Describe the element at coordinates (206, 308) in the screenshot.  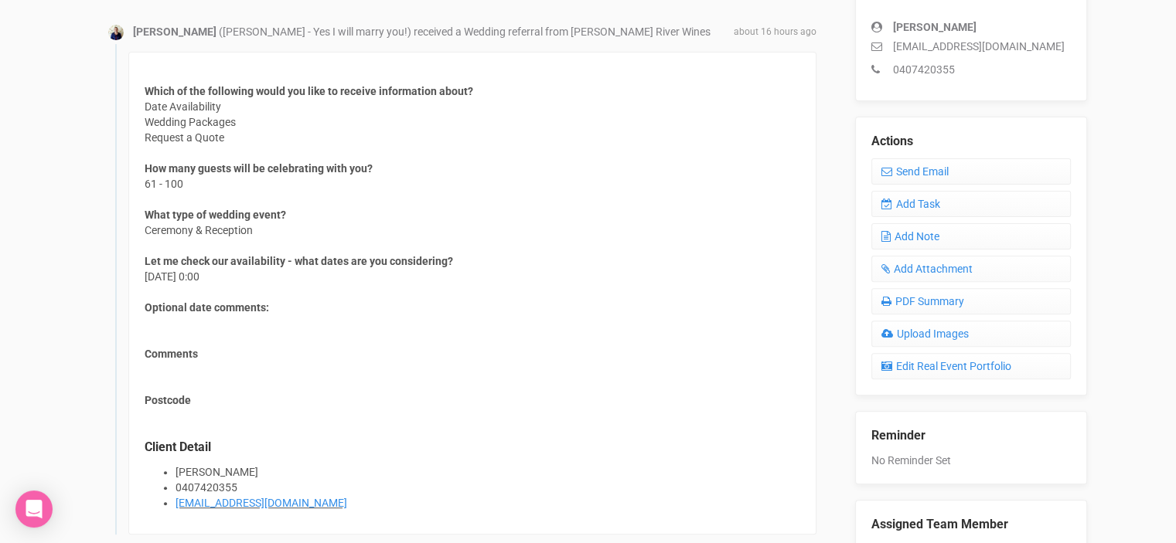
I see `strong: Optional date comments:` at that location.